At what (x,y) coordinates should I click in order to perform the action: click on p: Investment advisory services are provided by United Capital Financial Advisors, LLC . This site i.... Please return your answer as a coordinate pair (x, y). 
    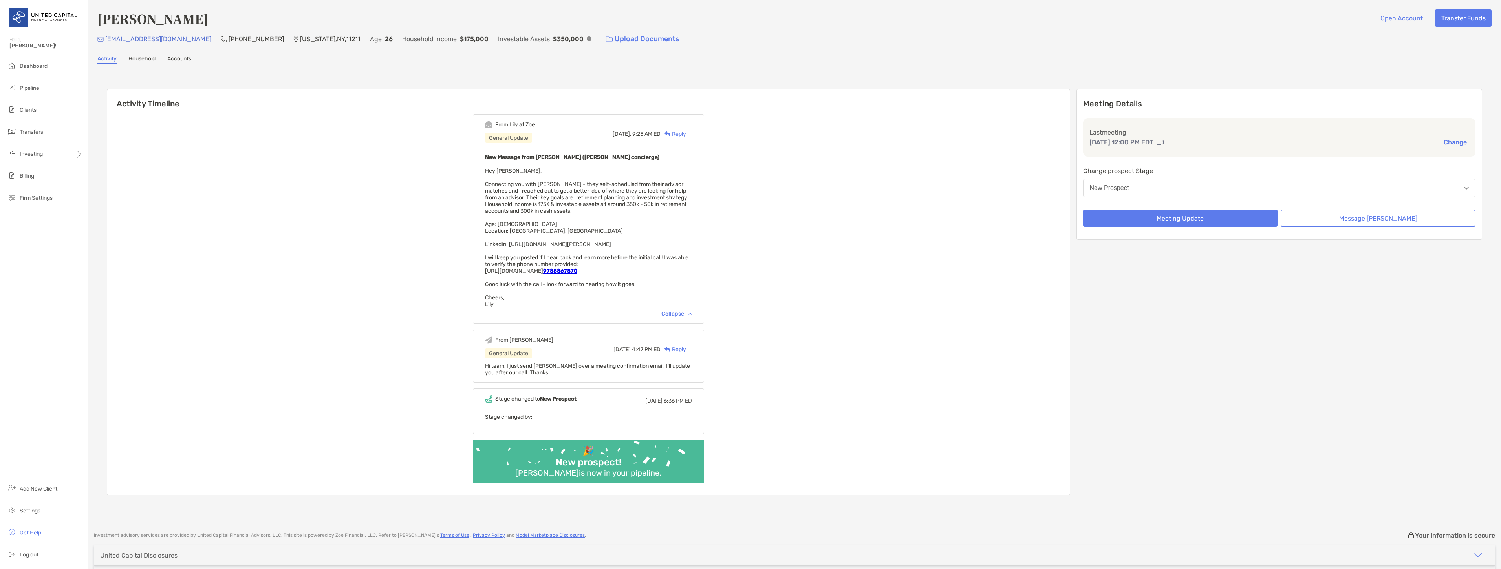
    Looking at the image, I should click on (340, 536).